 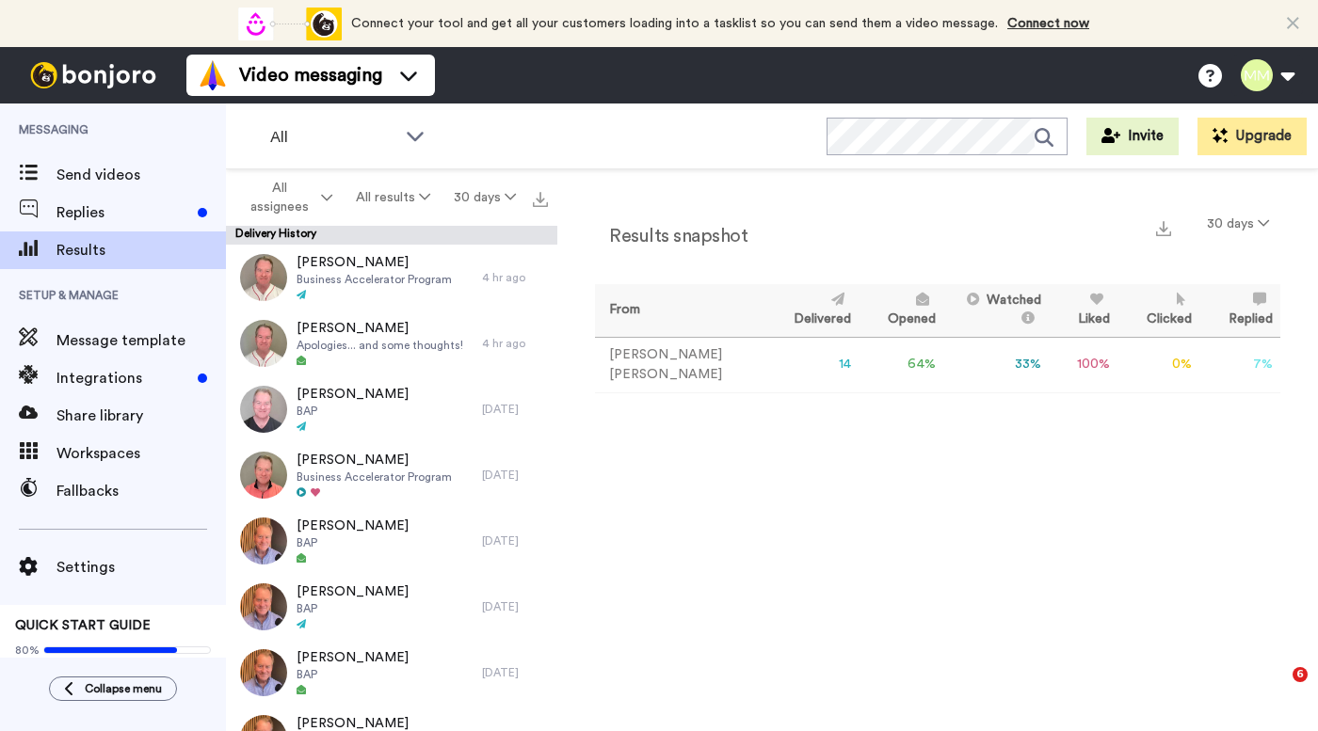 I want to click on img: bj-logo-header-white.svg, so click(x=93, y=75).